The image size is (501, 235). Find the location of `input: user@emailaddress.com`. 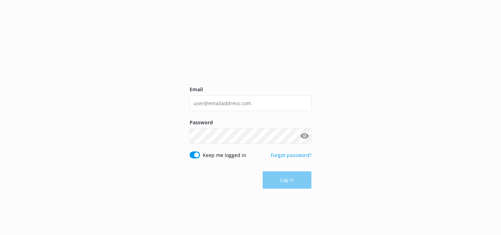

input: user@emailaddress.com is located at coordinates (250, 103).